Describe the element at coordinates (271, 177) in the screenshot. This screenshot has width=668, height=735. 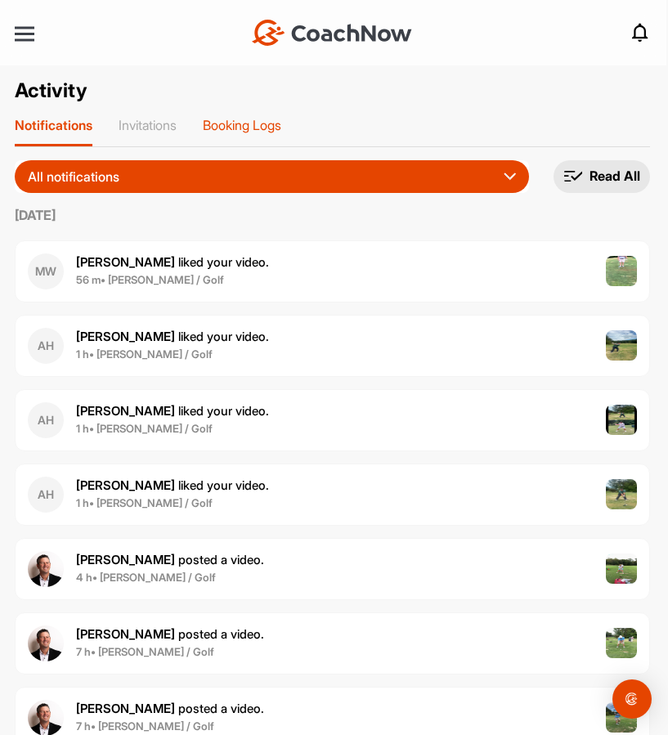
I see `button: All notifications` at that location.